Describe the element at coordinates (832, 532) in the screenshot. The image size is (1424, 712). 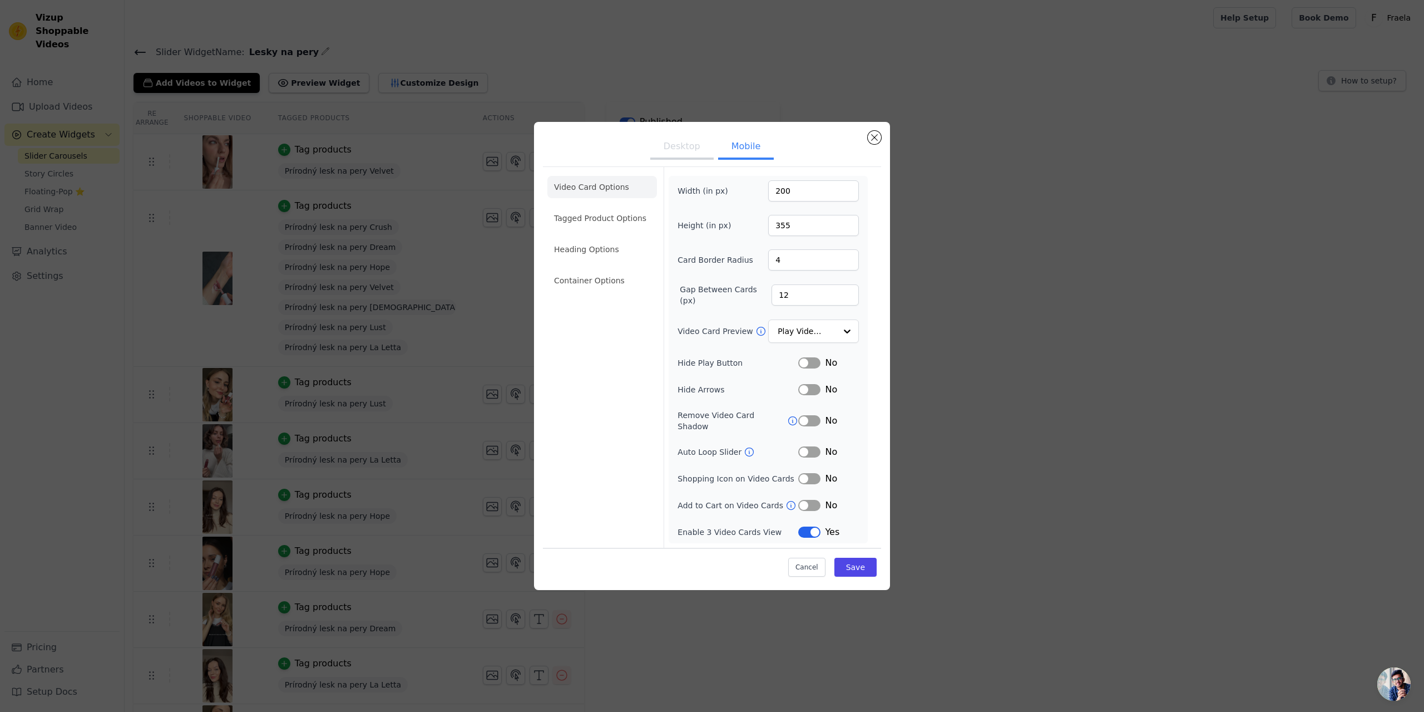
I see `span: Yes` at that location.